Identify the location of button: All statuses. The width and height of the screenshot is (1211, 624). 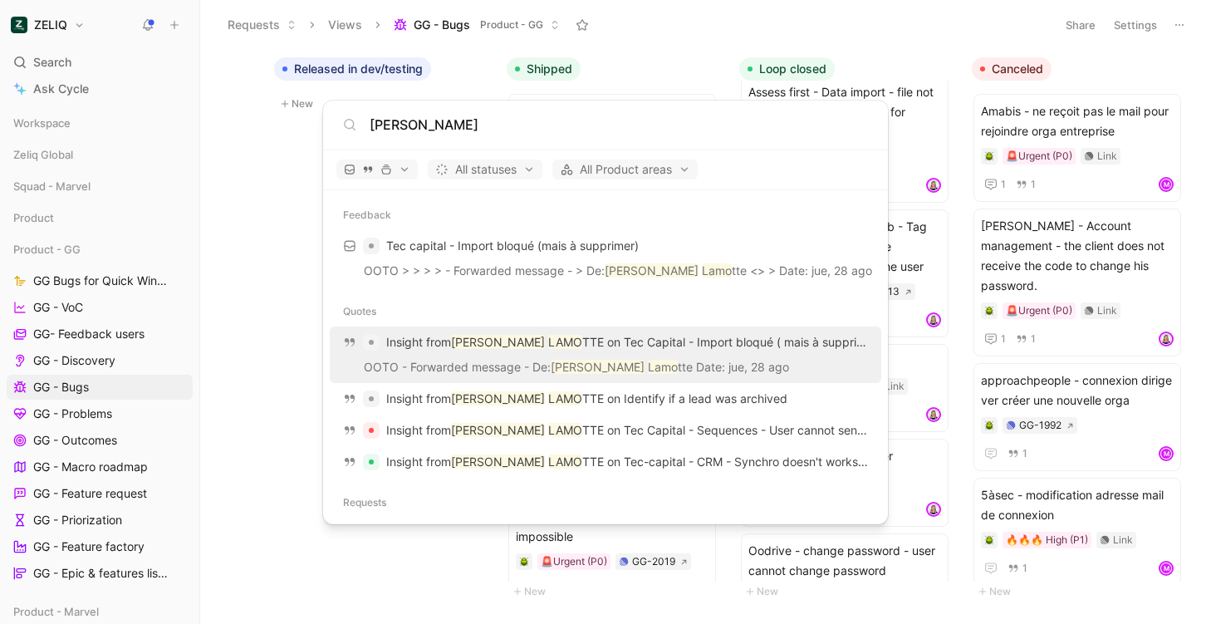
(485, 169).